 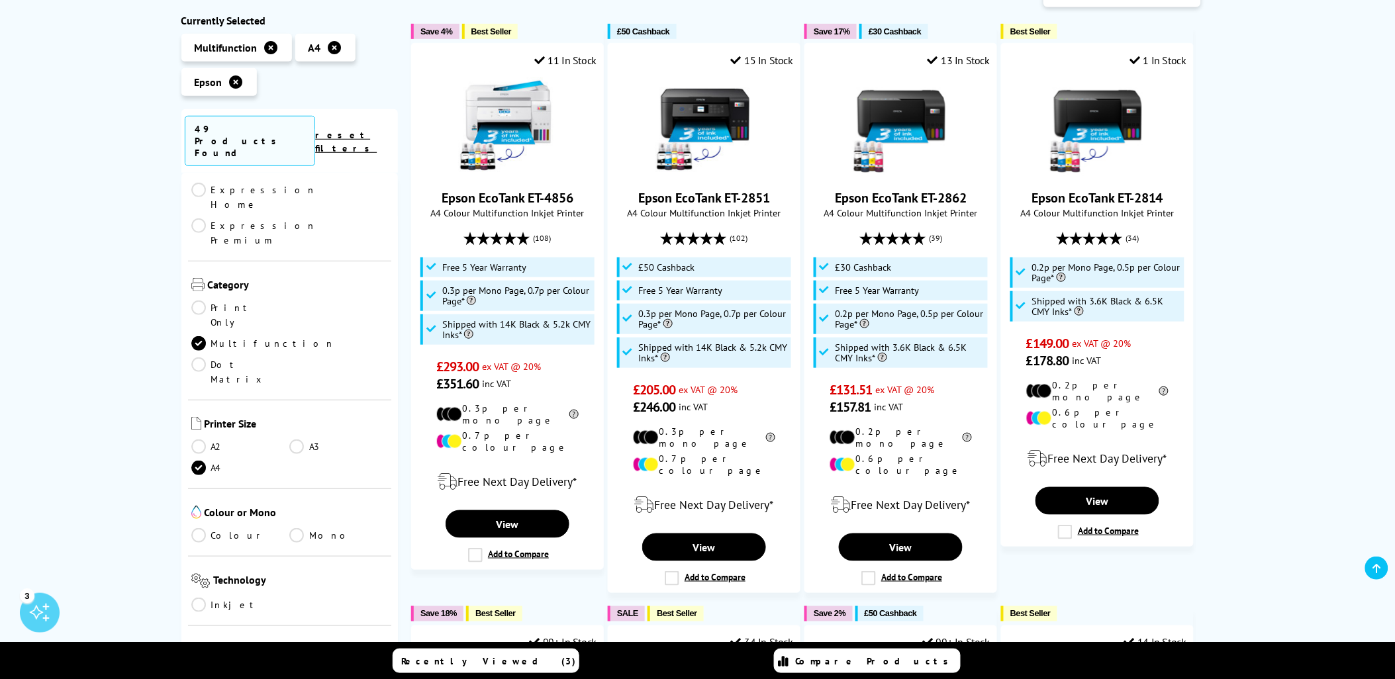 What do you see at coordinates (851, 390) in the screenshot?
I see `span: £131.51` at bounding box center [851, 390].